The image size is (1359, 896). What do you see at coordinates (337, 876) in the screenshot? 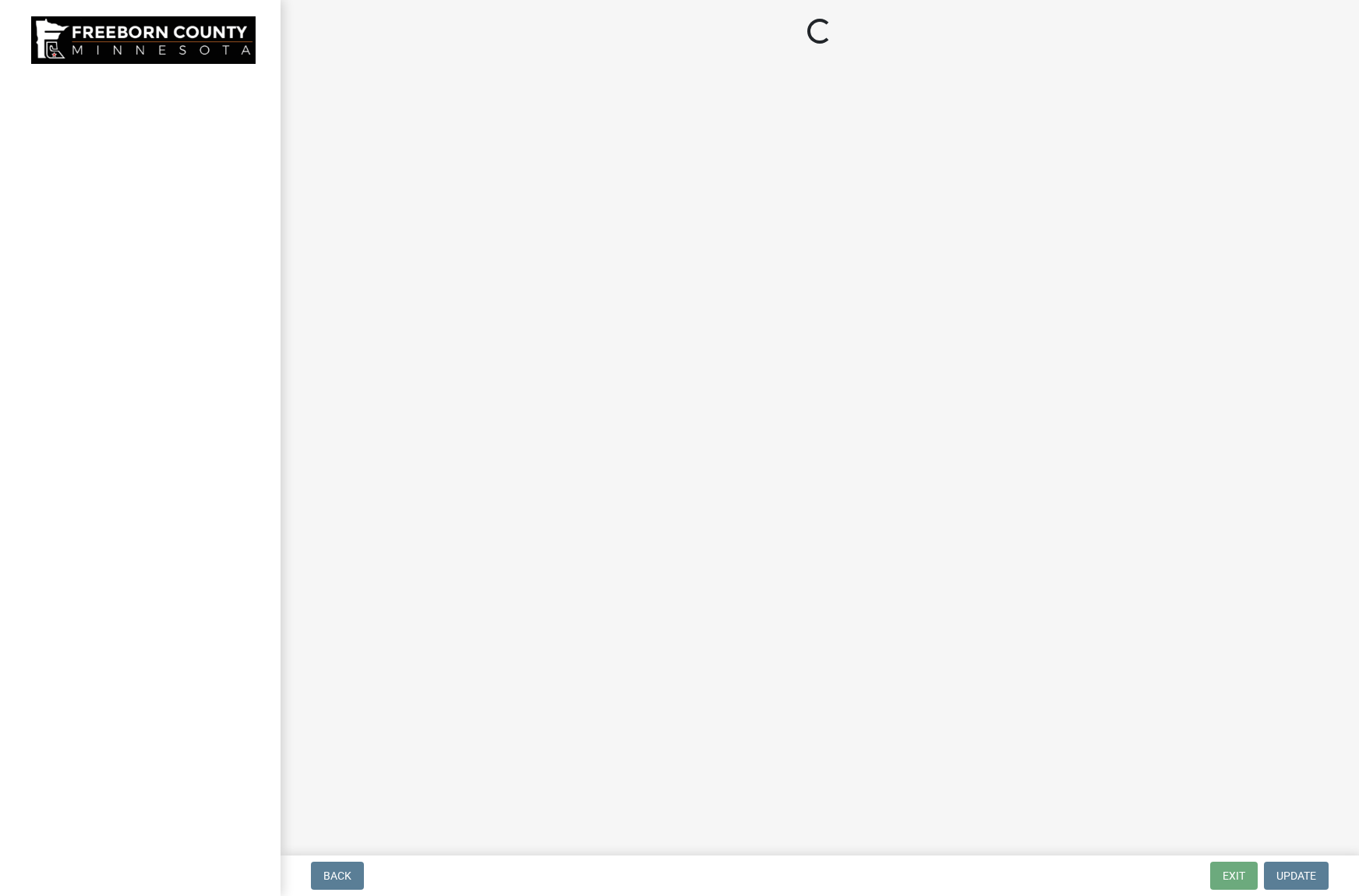
I see `button: Back` at bounding box center [337, 876].